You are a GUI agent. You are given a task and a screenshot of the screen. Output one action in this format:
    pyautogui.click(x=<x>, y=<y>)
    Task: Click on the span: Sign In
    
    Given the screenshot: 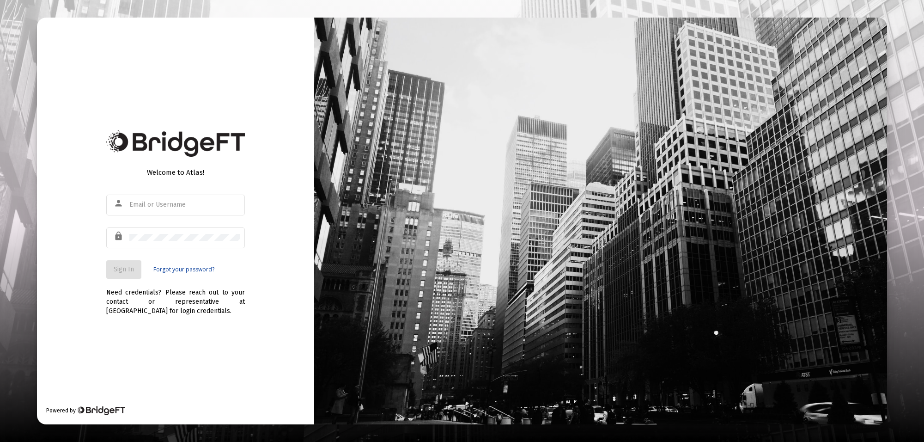 What is the action you would take?
    pyautogui.click(x=124, y=269)
    